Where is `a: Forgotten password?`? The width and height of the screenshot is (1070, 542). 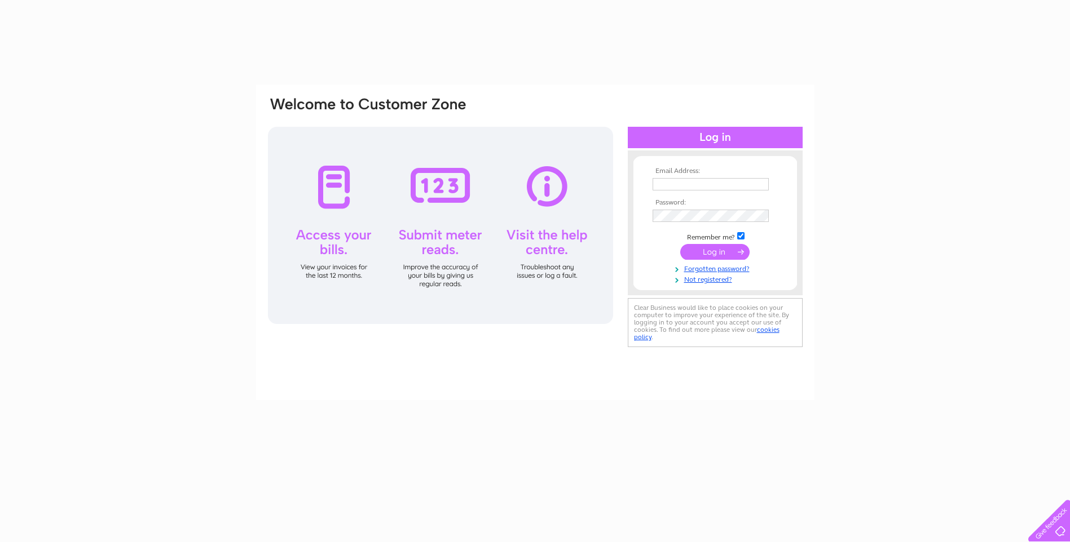 a: Forgotten password? is located at coordinates (716, 268).